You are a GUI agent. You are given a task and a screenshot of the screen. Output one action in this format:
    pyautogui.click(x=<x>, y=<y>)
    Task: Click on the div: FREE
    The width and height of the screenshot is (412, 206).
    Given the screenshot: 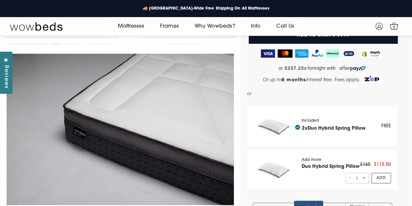 What is the action you would take?
    pyautogui.click(x=386, y=126)
    